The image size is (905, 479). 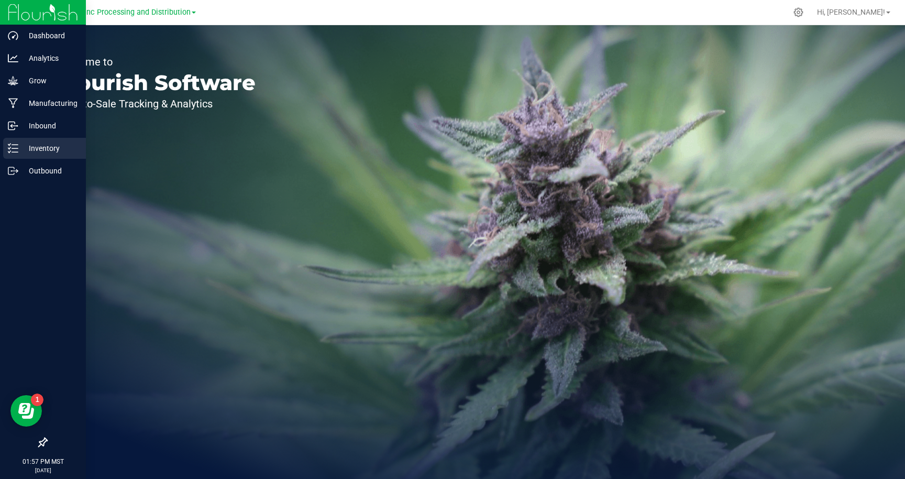 What do you see at coordinates (50, 126) in the screenshot?
I see `p: Inbound` at bounding box center [50, 126].